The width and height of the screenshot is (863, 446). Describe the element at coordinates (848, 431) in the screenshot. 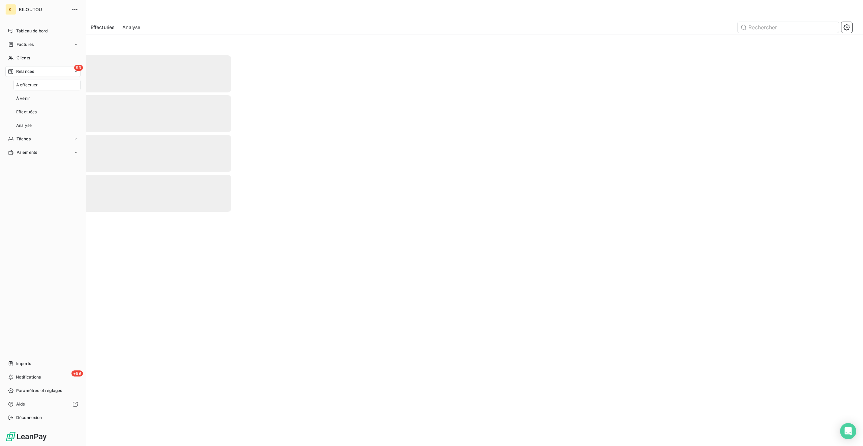

I see `div: Open Intercom Messenger` at that location.